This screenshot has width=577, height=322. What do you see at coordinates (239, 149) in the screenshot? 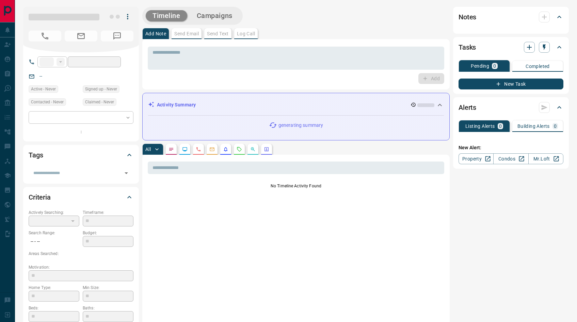
I see `svg: Requests` at bounding box center [239, 149].